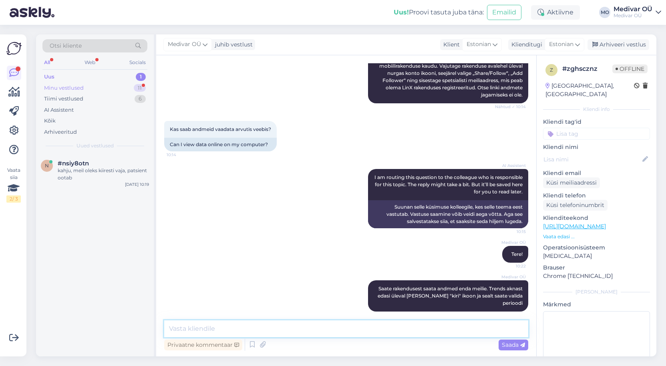  What do you see at coordinates (596, 147) in the screenshot?
I see `p: Kliendi nimi` at bounding box center [596, 147].